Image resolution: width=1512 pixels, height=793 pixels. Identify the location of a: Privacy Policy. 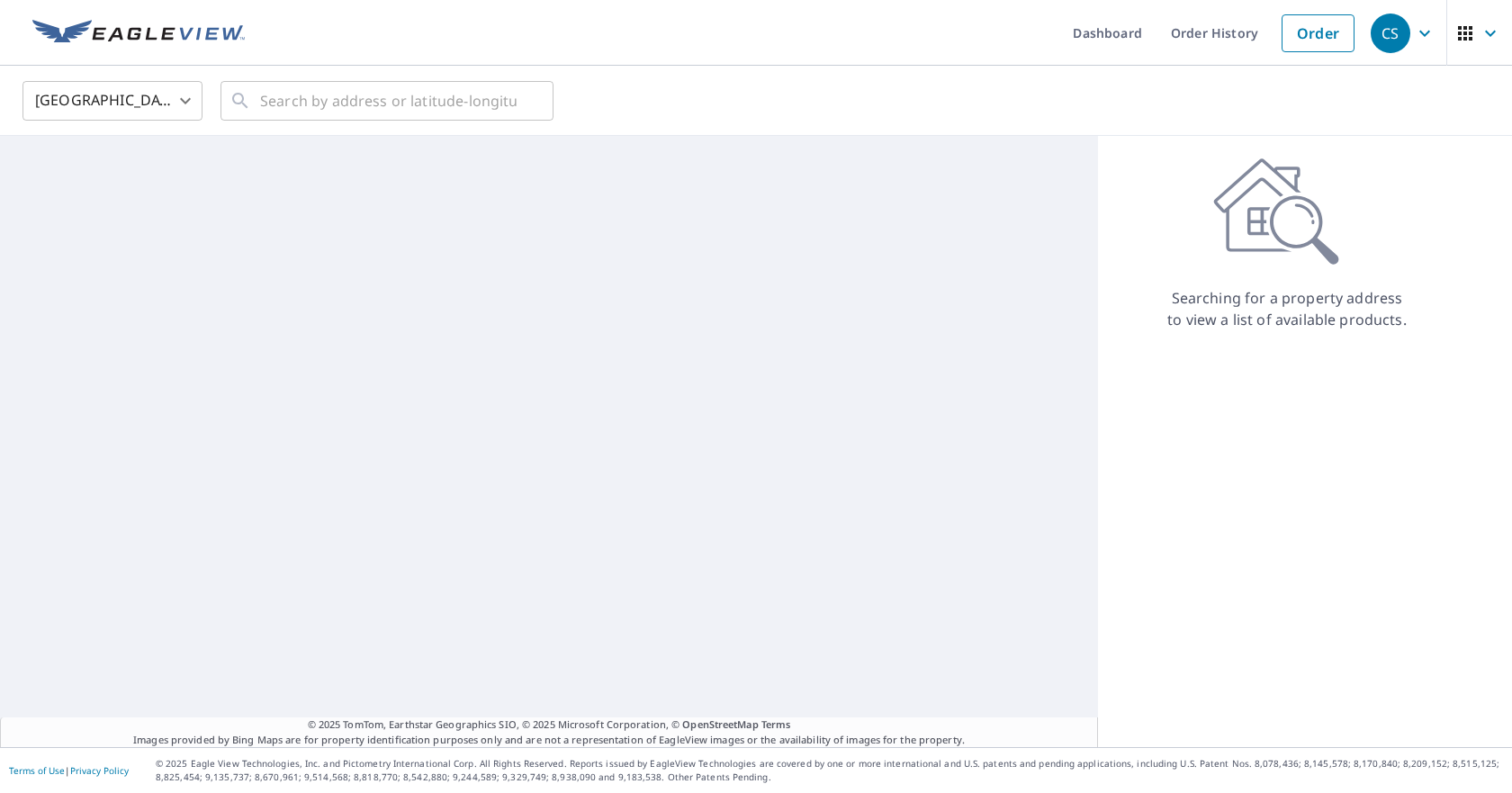
(99, 770).